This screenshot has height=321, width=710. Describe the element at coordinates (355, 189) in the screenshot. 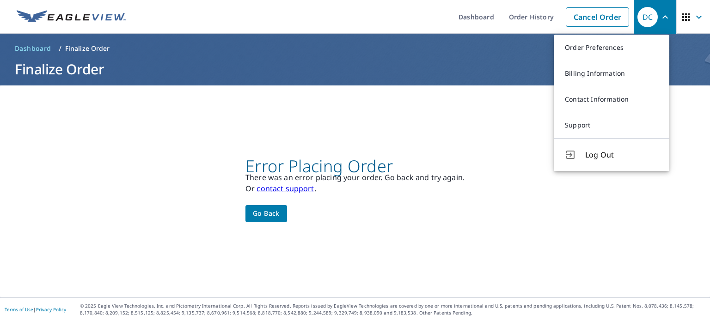

I see `p: Or .` at that location.